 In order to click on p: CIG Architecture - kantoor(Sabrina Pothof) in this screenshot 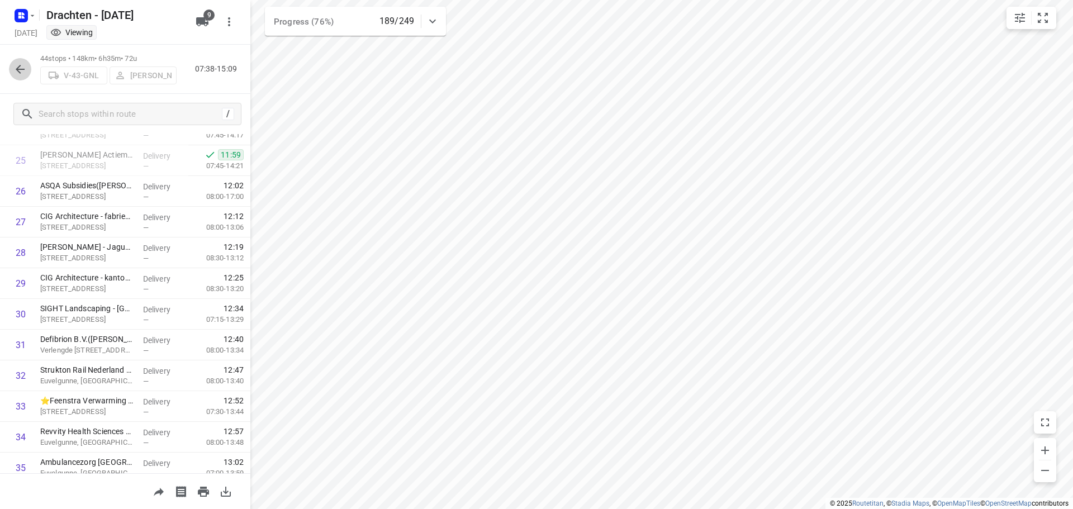, I will do `click(87, 278)`.